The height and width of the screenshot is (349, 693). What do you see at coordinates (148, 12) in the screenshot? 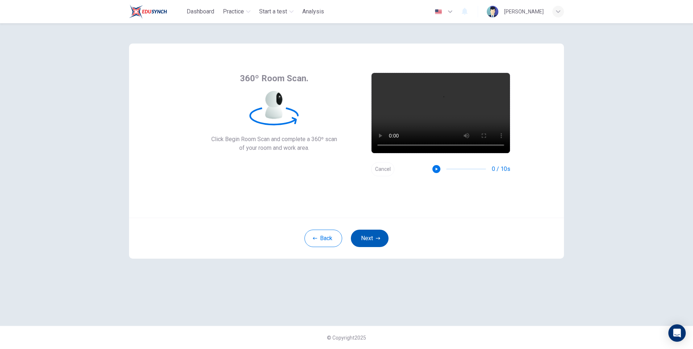
I see `img: Train Test logo` at bounding box center [148, 12].